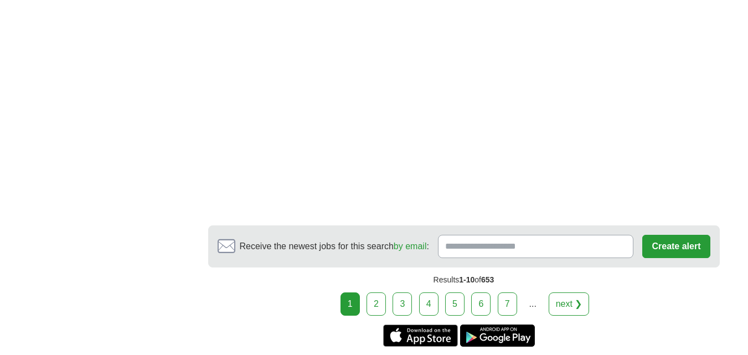  I want to click on span: Receive the newest jobs for this search :, so click(335, 246).